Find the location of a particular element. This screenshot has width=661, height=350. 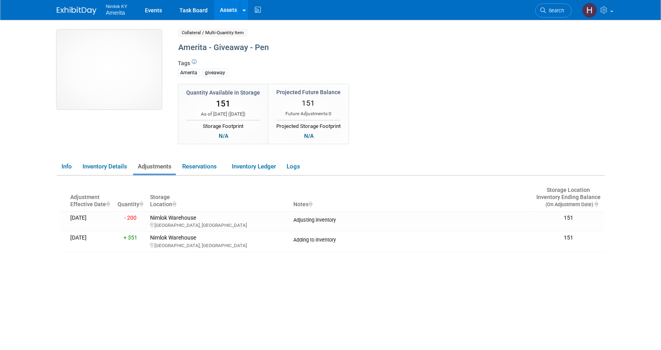

a: Search is located at coordinates (554, 10).